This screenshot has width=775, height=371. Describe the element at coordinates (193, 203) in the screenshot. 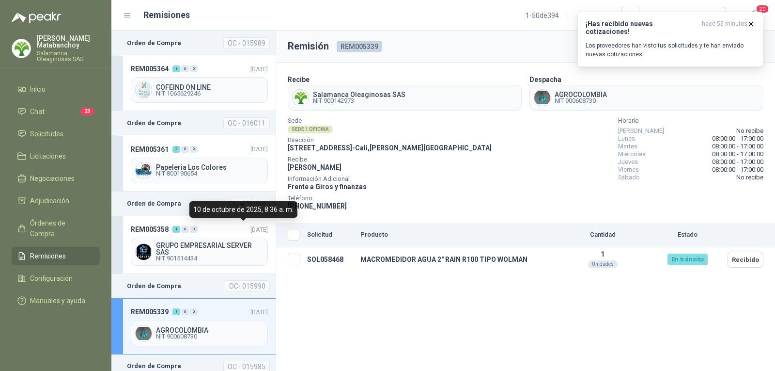

I see `a: Orden de CompraOC # 15959` at that location.